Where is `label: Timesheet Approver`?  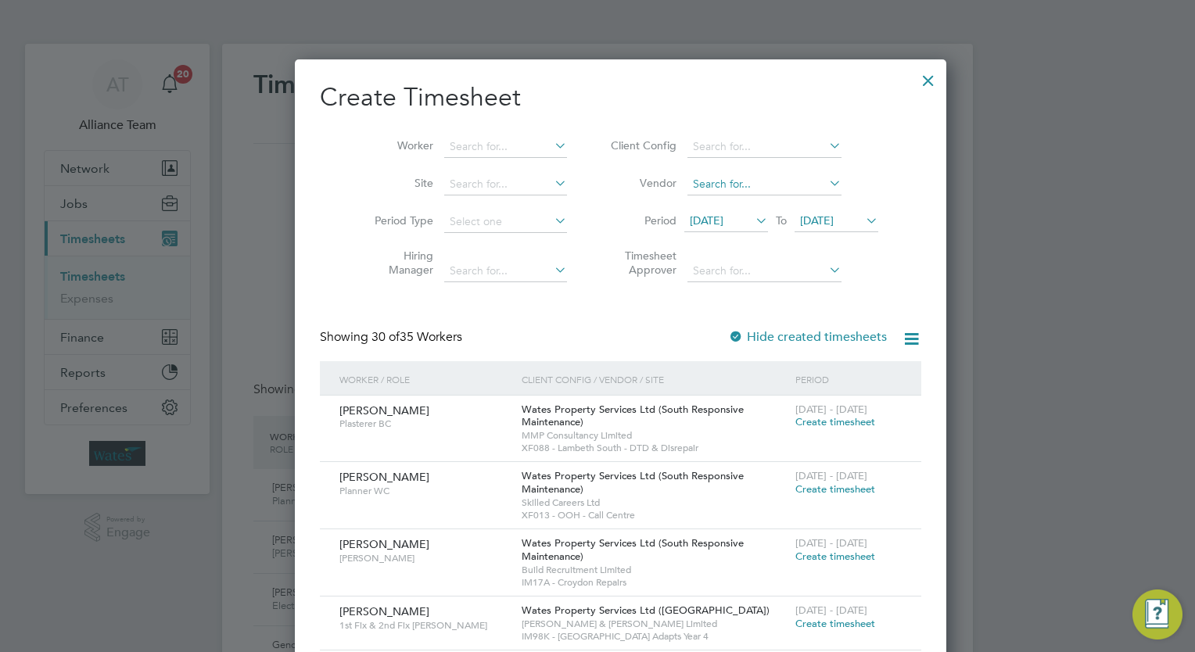 label: Timesheet Approver is located at coordinates (641, 263).